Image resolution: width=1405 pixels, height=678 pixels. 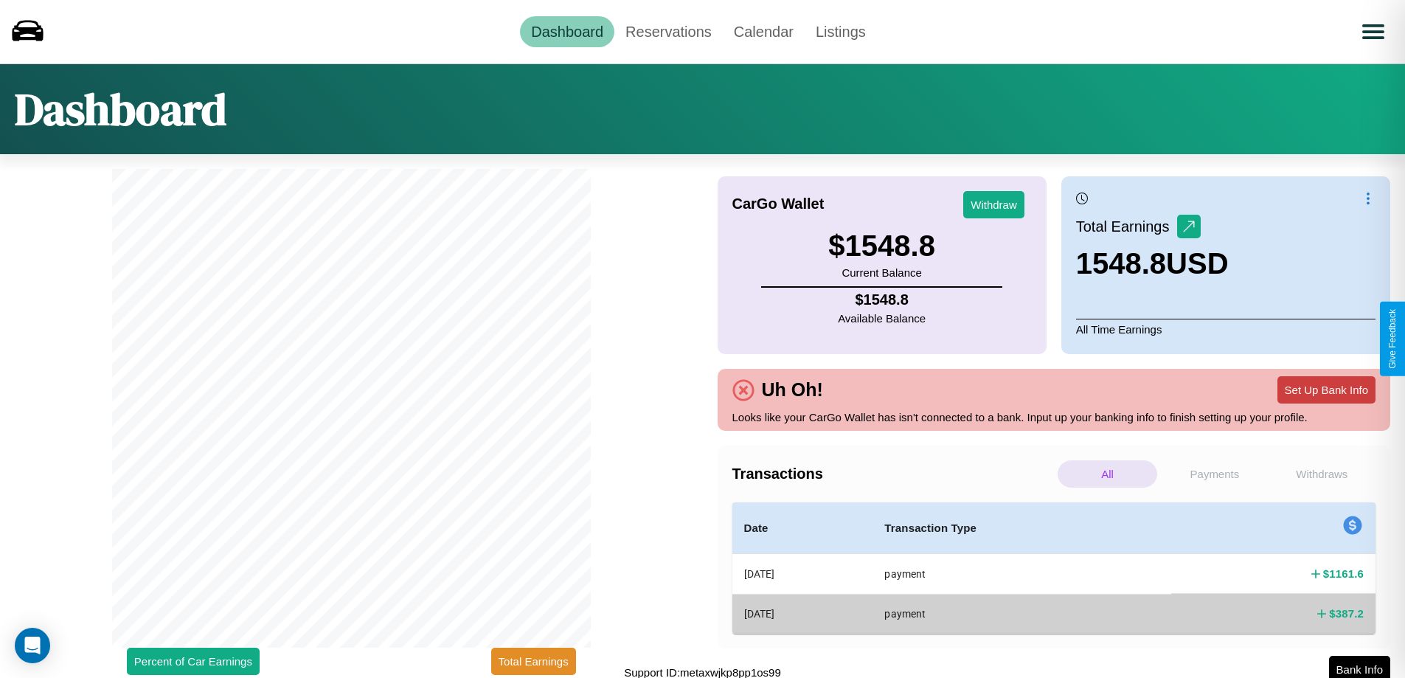 What do you see at coordinates (668, 32) in the screenshot?
I see `a: Reservations` at bounding box center [668, 32].